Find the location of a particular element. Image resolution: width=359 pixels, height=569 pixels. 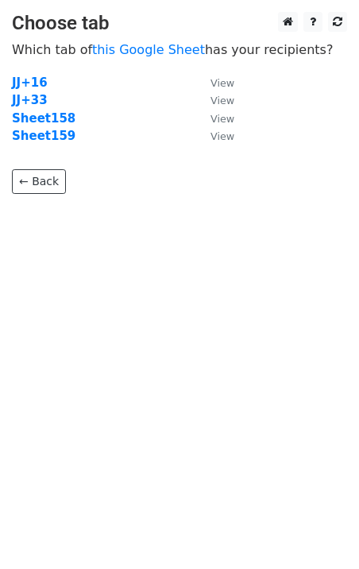

strong: Sheet159 is located at coordinates (44, 136).